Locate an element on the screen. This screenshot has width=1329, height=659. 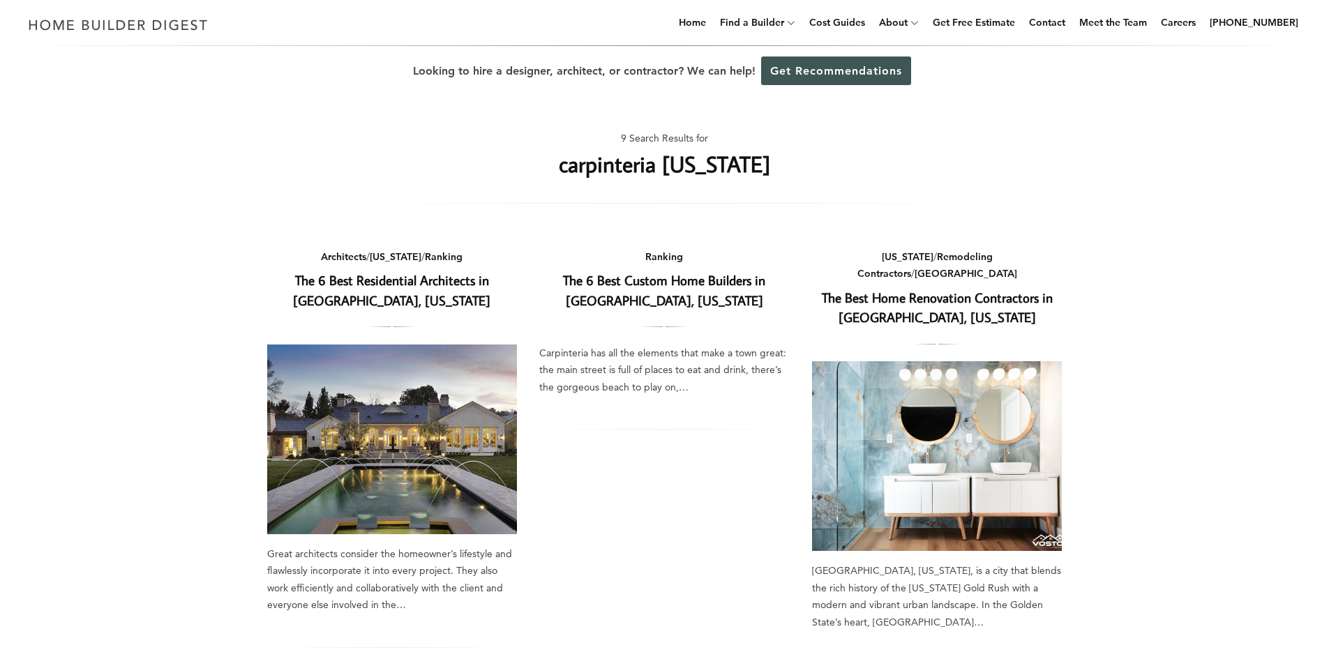
div: Carpinteria has all the elements that make a town great: the main street is full of places to eat... is located at coordinates (664, 370).